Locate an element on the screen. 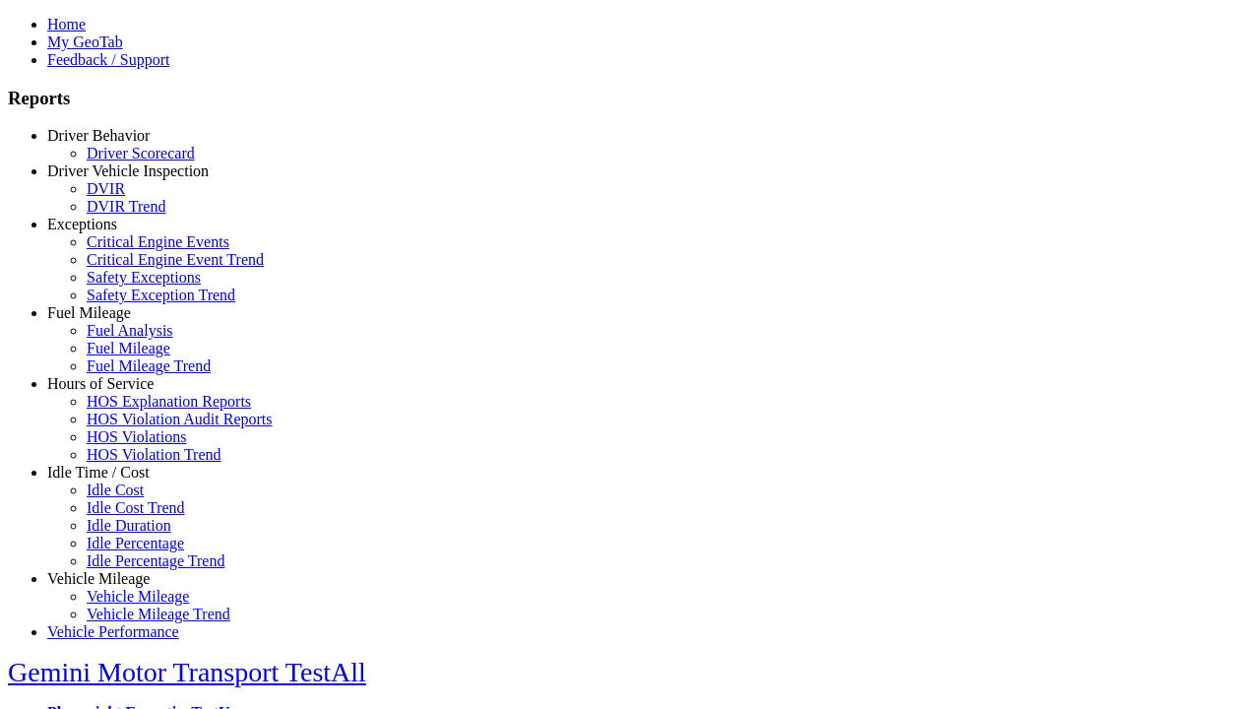  a: Vehicle Performance is located at coordinates (113, 631).